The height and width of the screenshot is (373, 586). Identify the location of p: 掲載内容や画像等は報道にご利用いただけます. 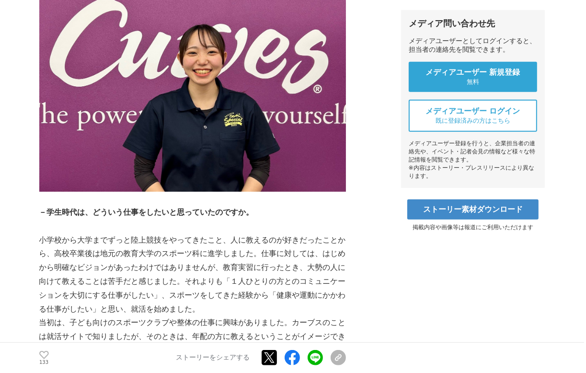
(473, 227).